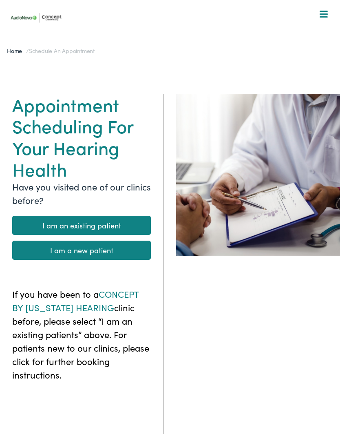 This screenshot has width=340, height=434. Describe the element at coordinates (82, 334) in the screenshot. I see `p: If you have been to a clinic before, please select “I am an existing patients” above. For patient...` at that location.